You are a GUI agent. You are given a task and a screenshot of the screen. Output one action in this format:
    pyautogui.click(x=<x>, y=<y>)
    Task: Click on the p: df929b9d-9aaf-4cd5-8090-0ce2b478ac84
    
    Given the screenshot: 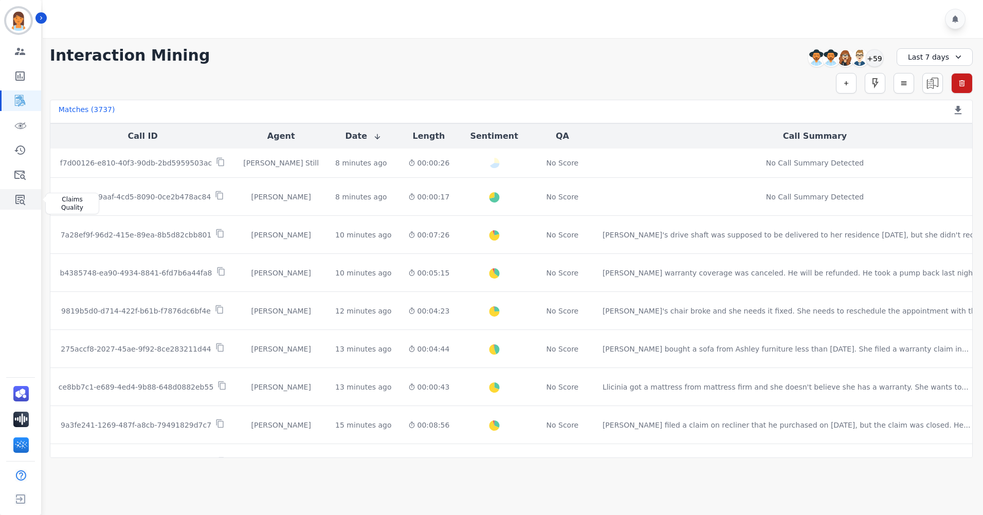 What is the action you would take?
    pyautogui.click(x=136, y=197)
    